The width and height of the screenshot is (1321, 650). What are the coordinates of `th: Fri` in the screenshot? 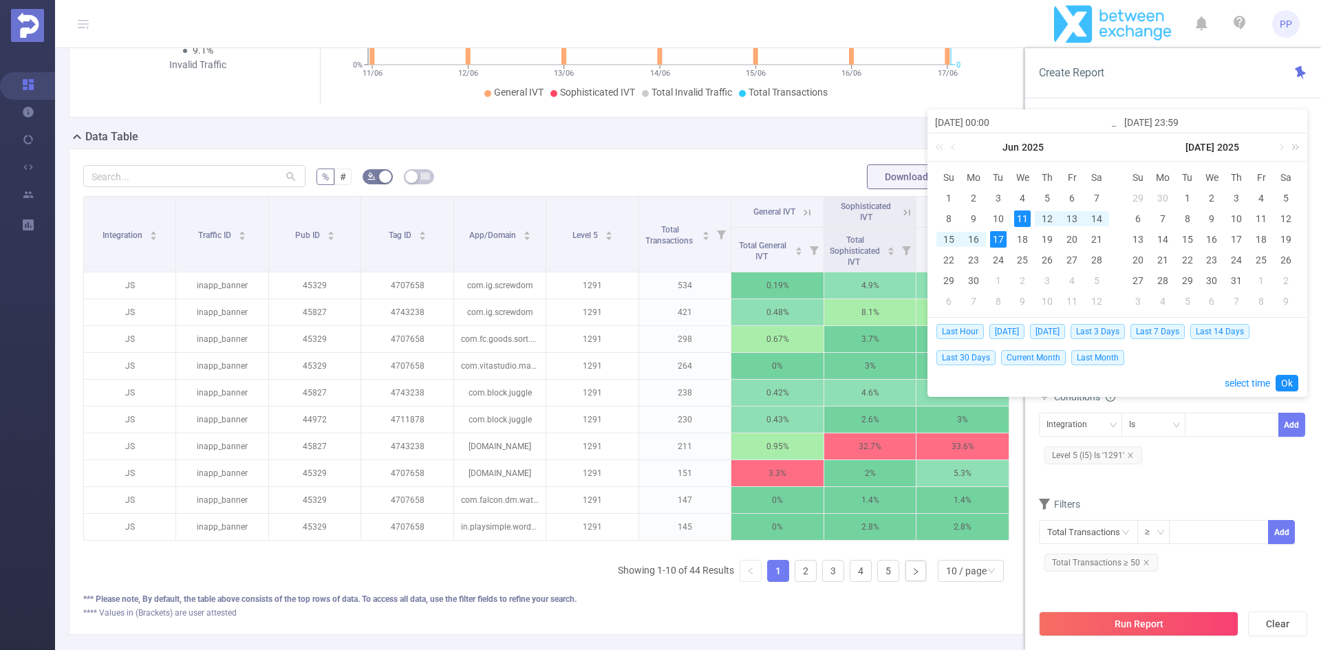 It's located at (1261, 178).